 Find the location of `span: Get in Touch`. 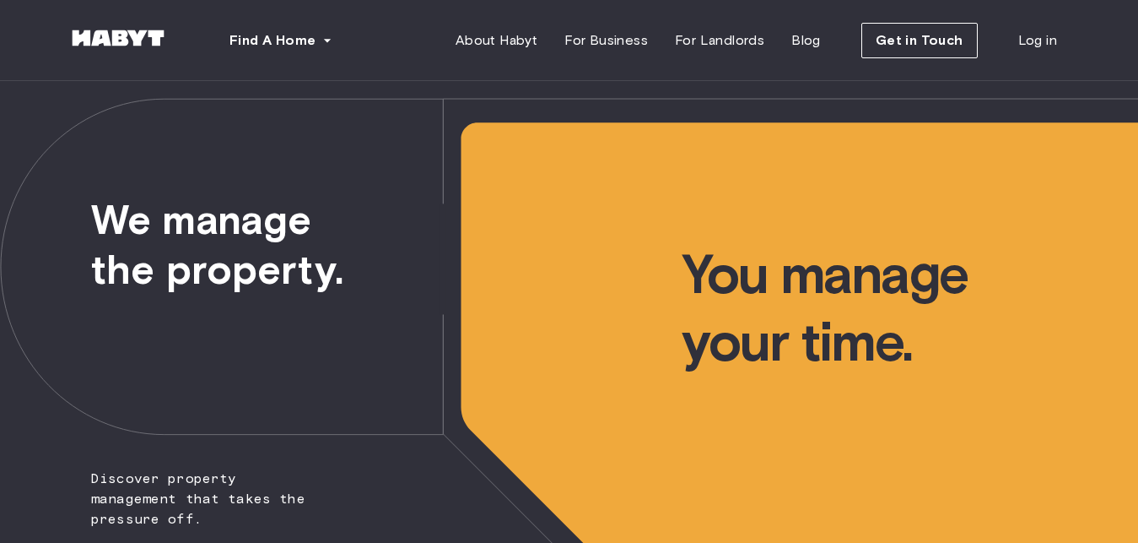

span: Get in Touch is located at coordinates (920, 41).